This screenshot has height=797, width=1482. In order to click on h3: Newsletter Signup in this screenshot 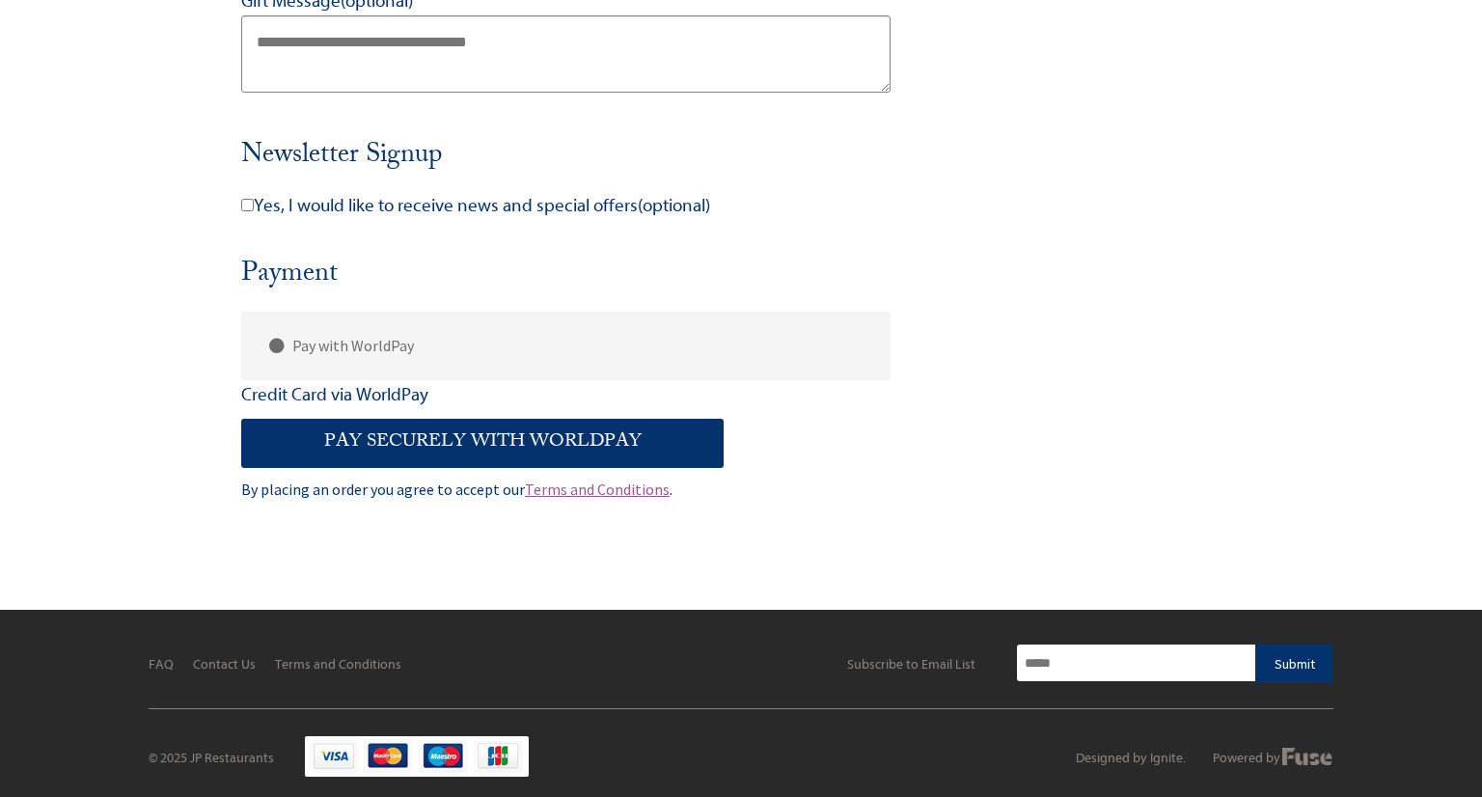, I will do `click(565, 157)`.